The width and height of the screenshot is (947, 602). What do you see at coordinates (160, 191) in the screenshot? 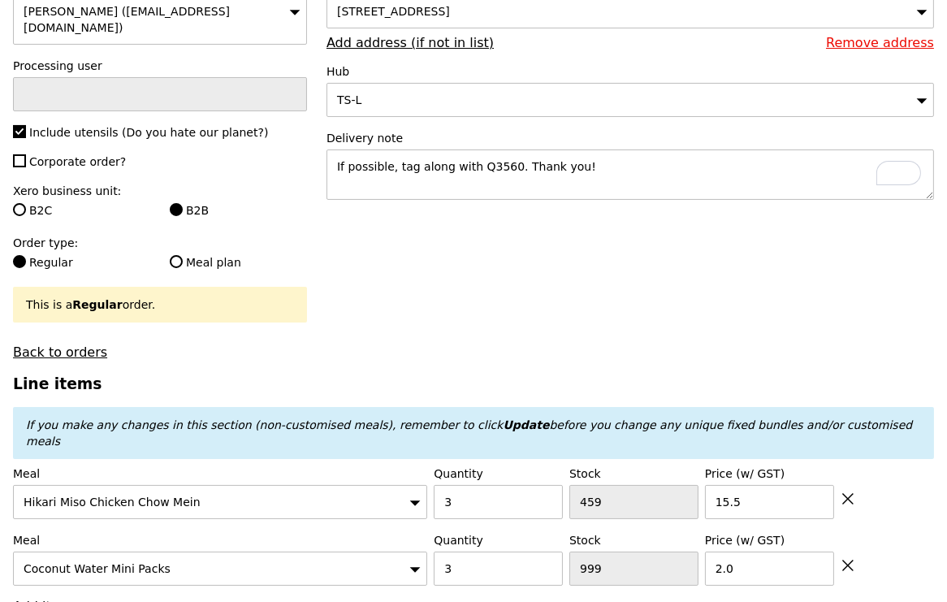
I see `label: Xero business unit:` at bounding box center [160, 191].